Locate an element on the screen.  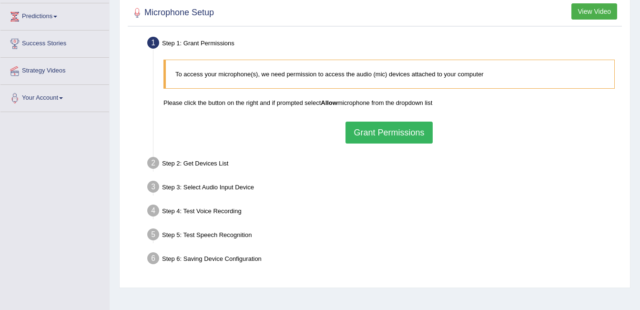
h2: Microphone Setup is located at coordinates (172, 13).